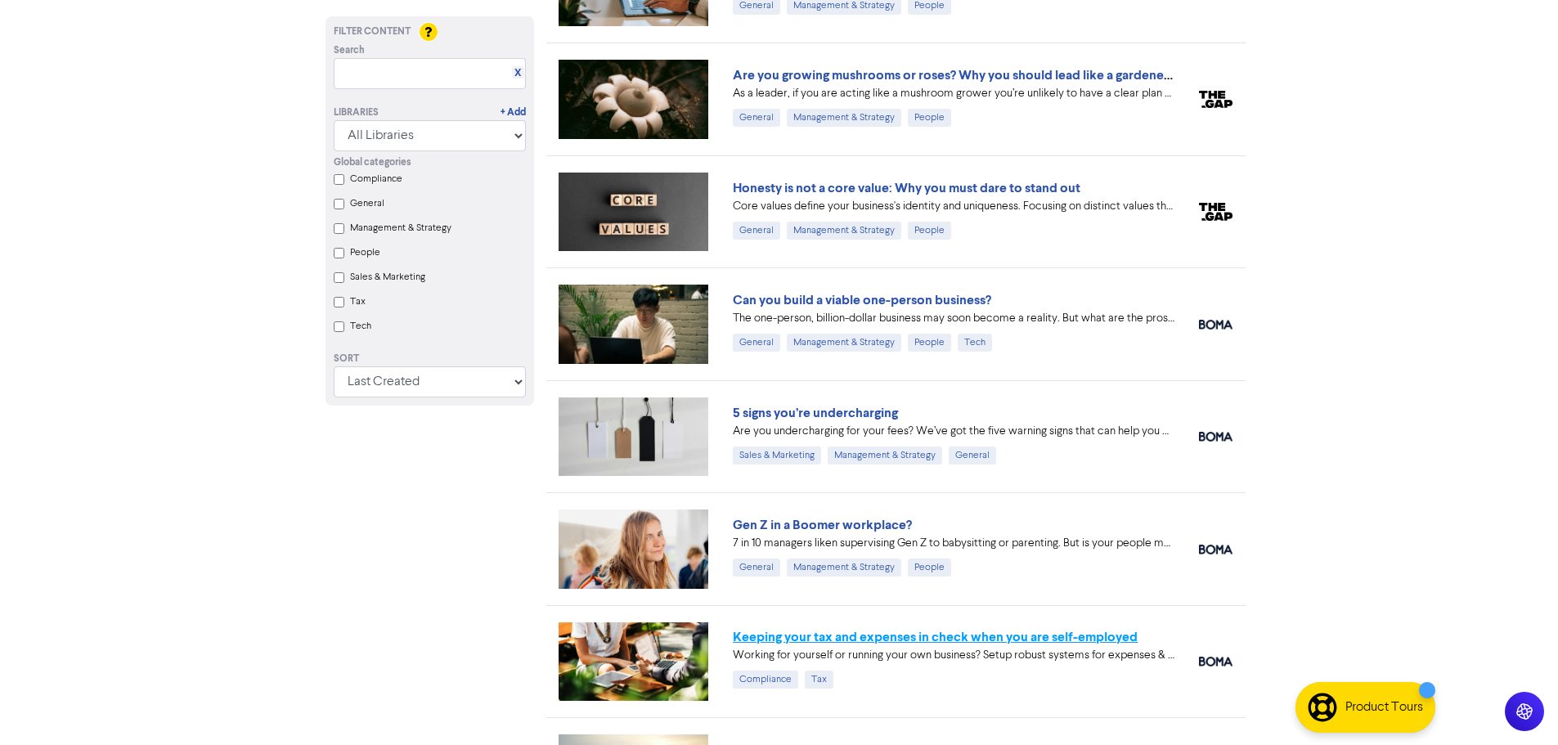 The width and height of the screenshot is (1558, 745). Describe the element at coordinates (990, 75) in the screenshot. I see `a: Are you growing mushrooms or roses? Why you should lead like a gardener, not a grower` at that location.